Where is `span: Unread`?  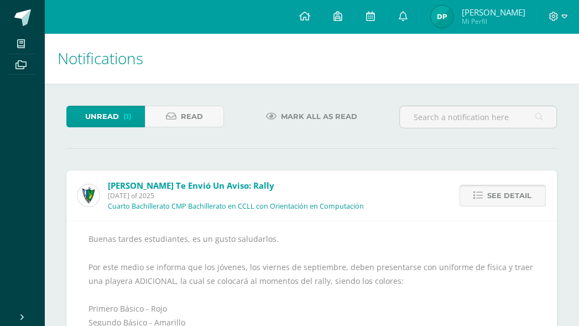
span: Unread is located at coordinates (102, 116).